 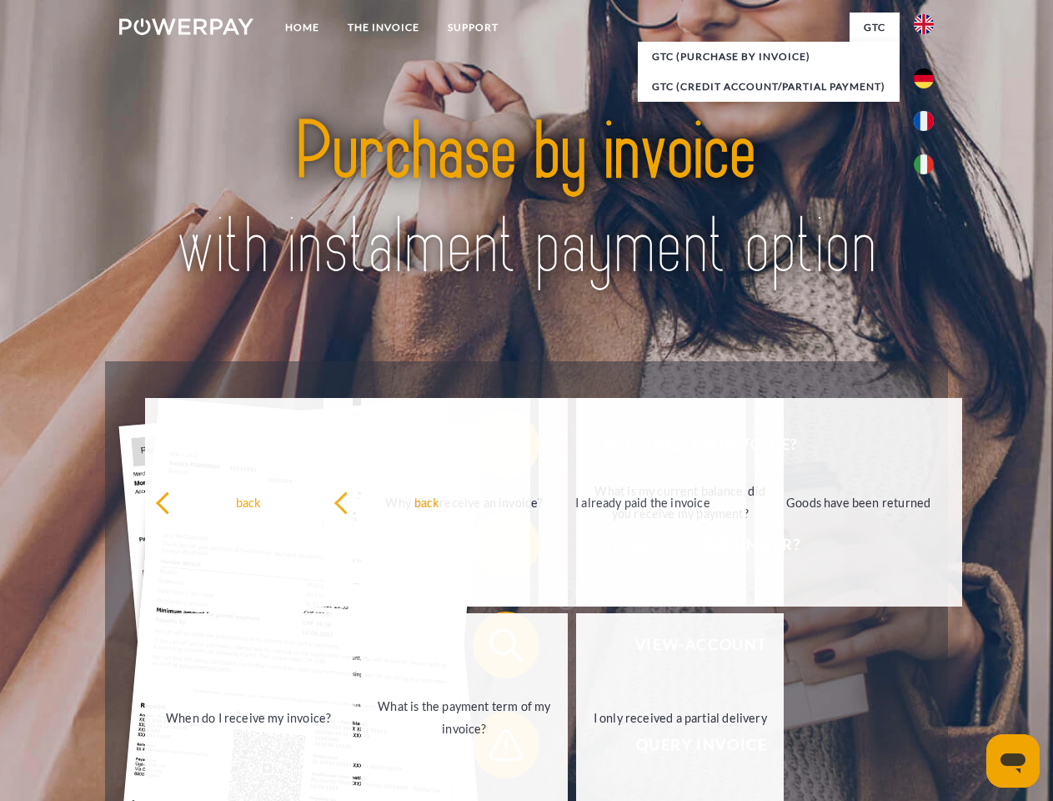 I want to click on a: Support, so click(x=473, y=28).